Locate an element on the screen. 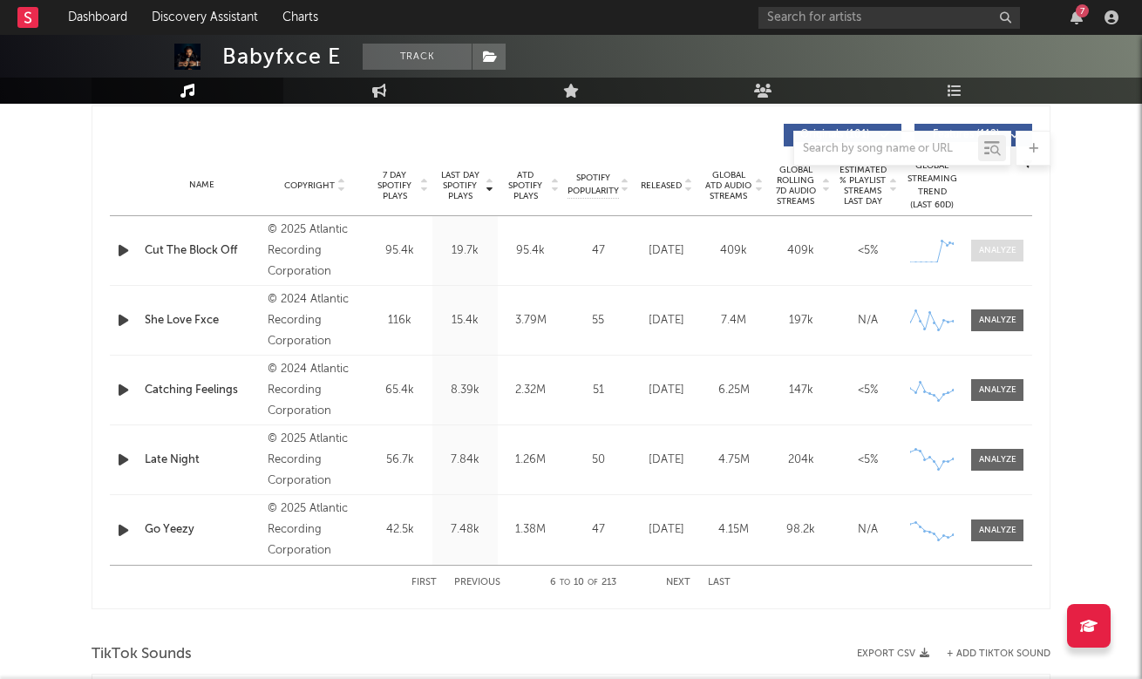  div: 19.7k is located at coordinates (464, 251).